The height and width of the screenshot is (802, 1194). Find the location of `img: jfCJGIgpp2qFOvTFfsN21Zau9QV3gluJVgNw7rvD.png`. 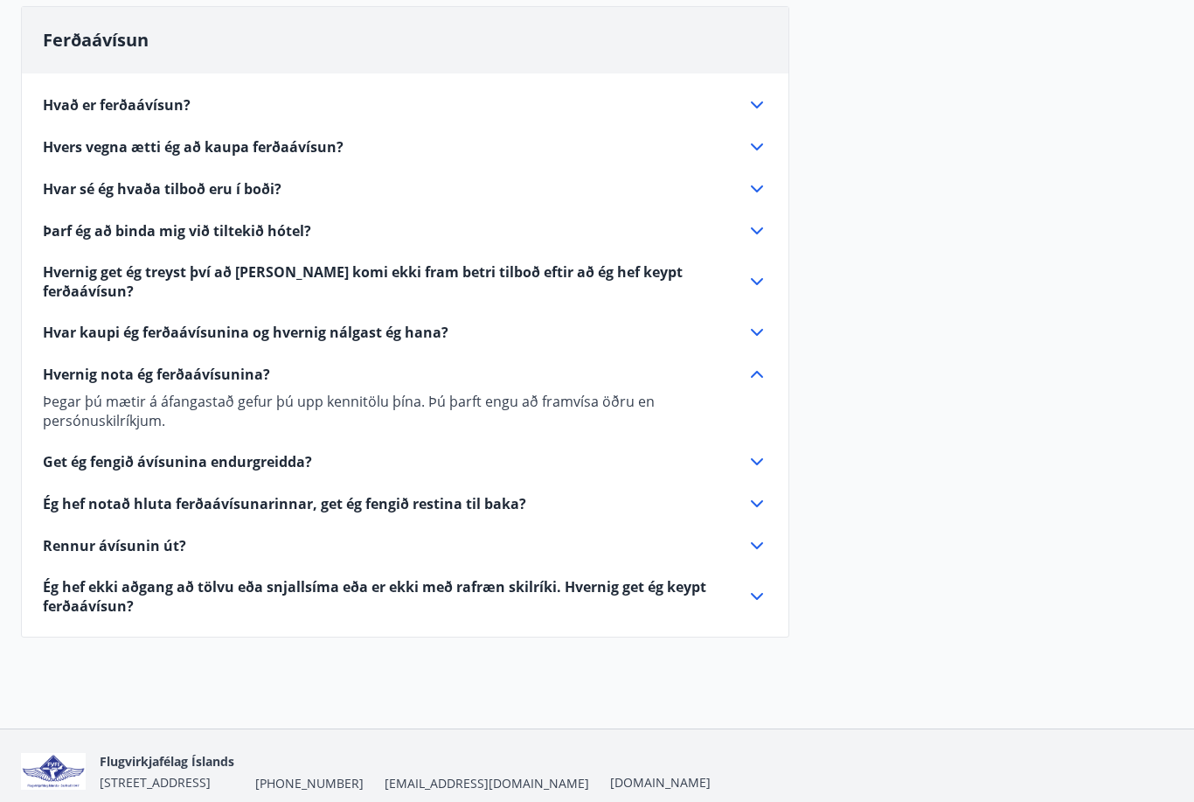

img: jfCJGIgpp2qFOvTFfsN21Zau9QV3gluJVgNw7rvD.png is located at coordinates (53, 771).